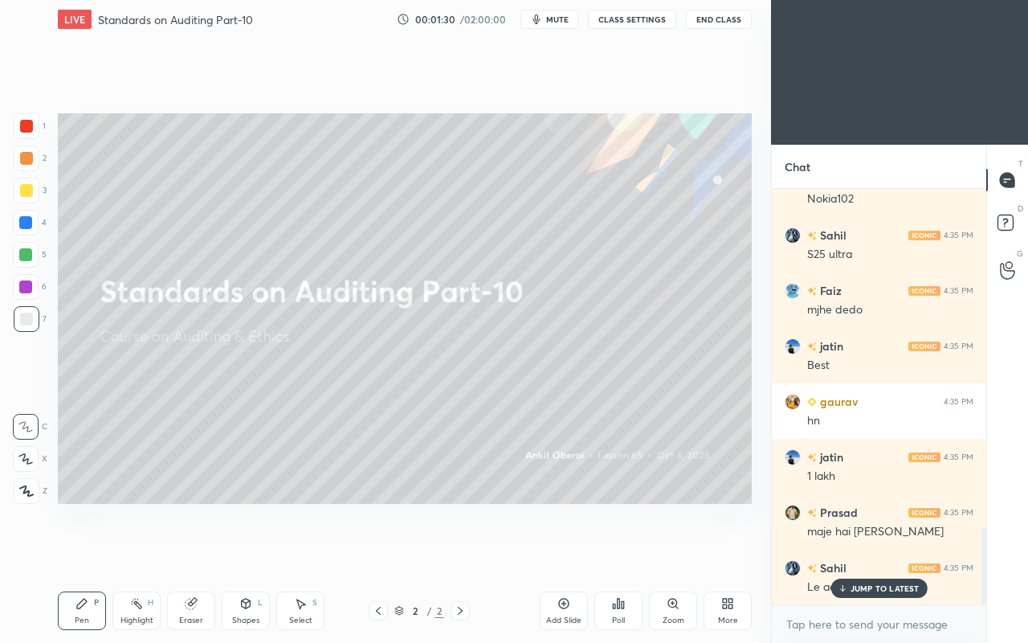  What do you see at coordinates (837, 401) in the screenshot?
I see `h6: gaurav` at bounding box center [837, 401].